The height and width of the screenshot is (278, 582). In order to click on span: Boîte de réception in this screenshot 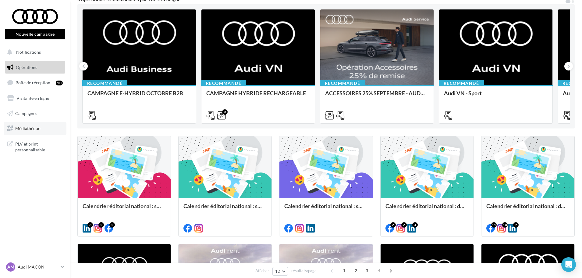, I will do `click(33, 82)`.